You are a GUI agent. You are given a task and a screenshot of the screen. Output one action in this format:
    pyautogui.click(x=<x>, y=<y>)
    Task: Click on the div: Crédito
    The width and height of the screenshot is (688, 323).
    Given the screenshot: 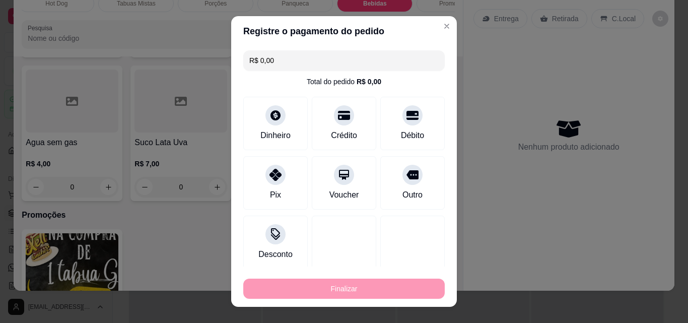 What is the action you would take?
    pyautogui.click(x=344, y=136)
    